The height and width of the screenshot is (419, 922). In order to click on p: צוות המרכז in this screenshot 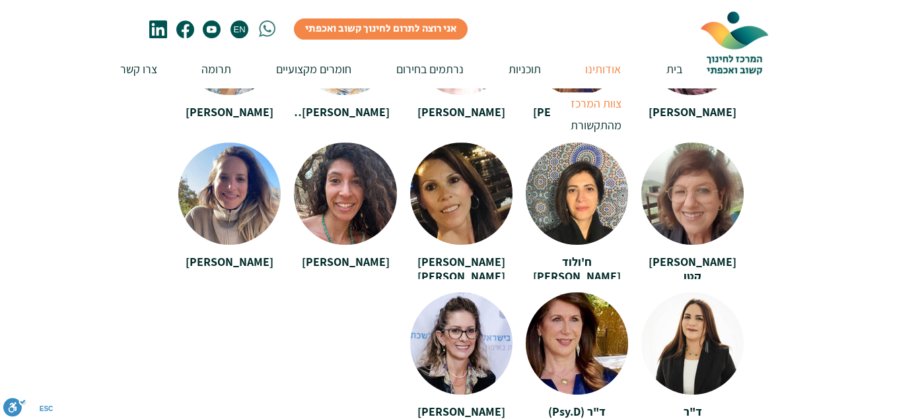, I will do `click(596, 103)`.